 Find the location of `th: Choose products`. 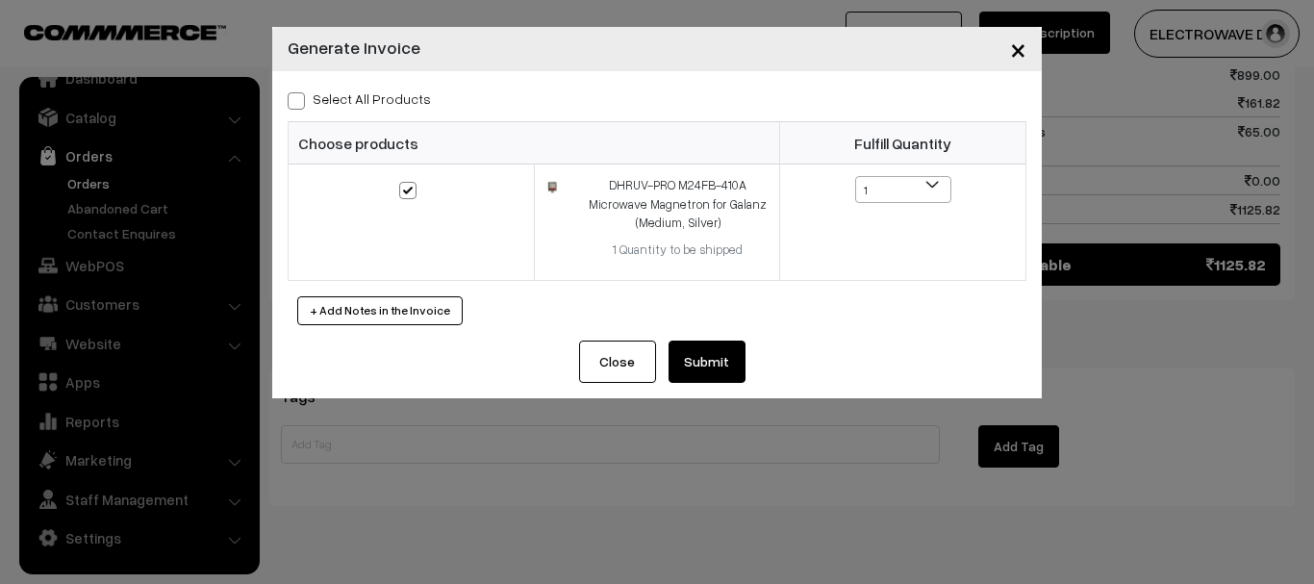

th: Choose products is located at coordinates (534, 143).